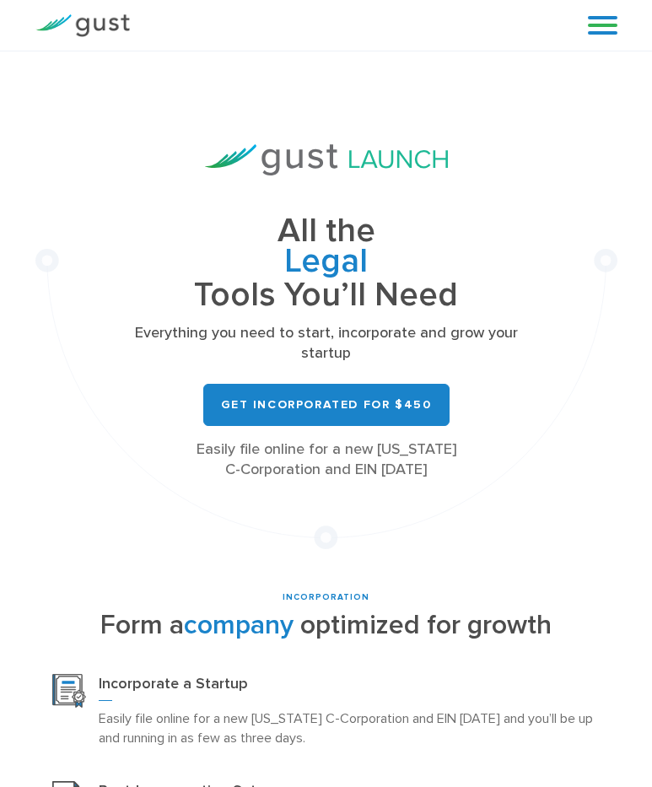 Image resolution: width=652 pixels, height=787 pixels. Describe the element at coordinates (327, 160) in the screenshot. I see `img: Gust Launch Logo` at that location.